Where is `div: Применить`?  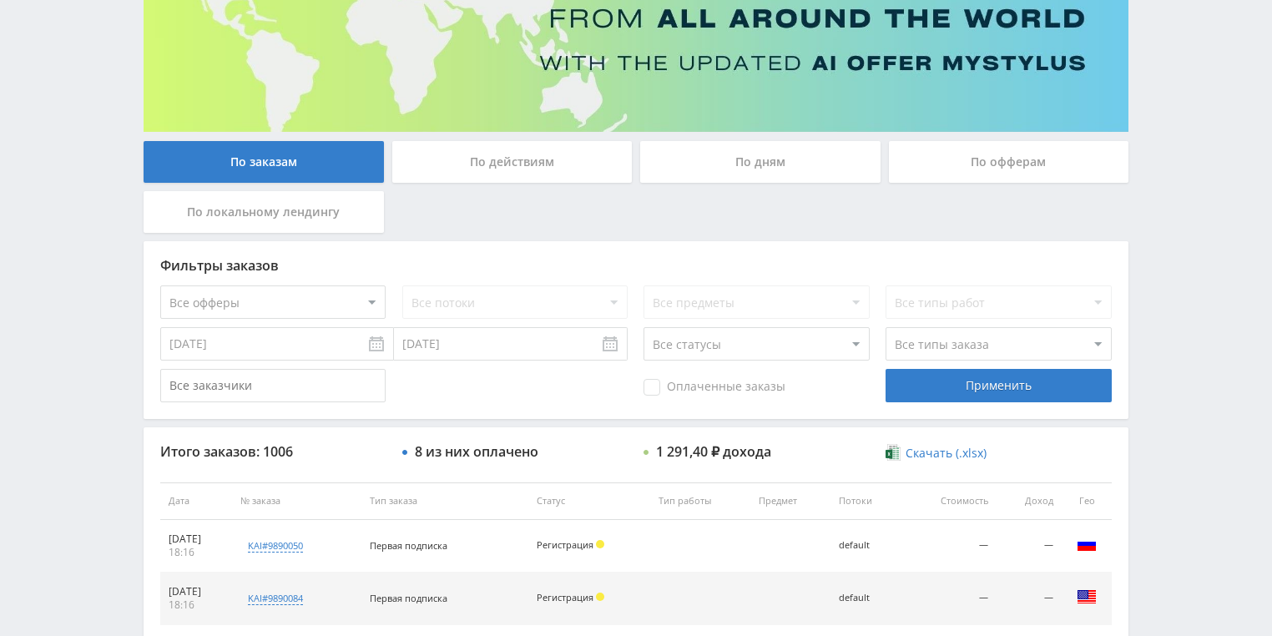 div: Применить is located at coordinates (998, 386).